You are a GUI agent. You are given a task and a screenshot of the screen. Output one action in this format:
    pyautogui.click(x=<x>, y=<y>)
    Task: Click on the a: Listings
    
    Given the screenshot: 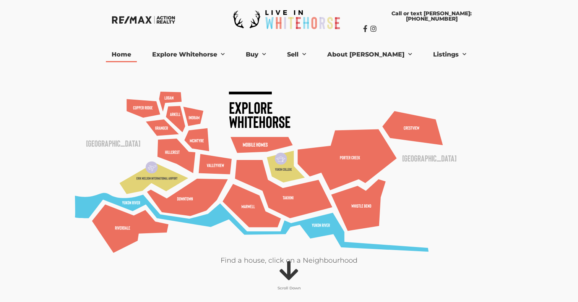 What is the action you would take?
    pyautogui.click(x=449, y=55)
    